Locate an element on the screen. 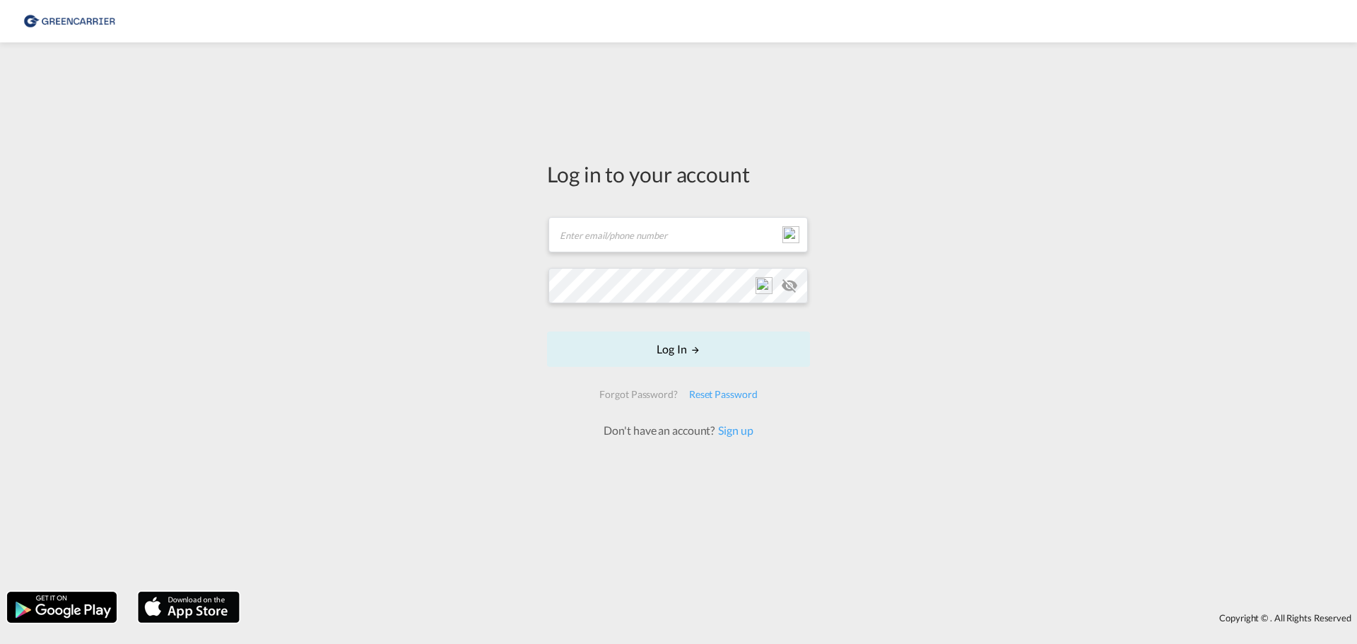 This screenshot has height=644, width=1357. div: Don't have an account? is located at coordinates (678, 430).